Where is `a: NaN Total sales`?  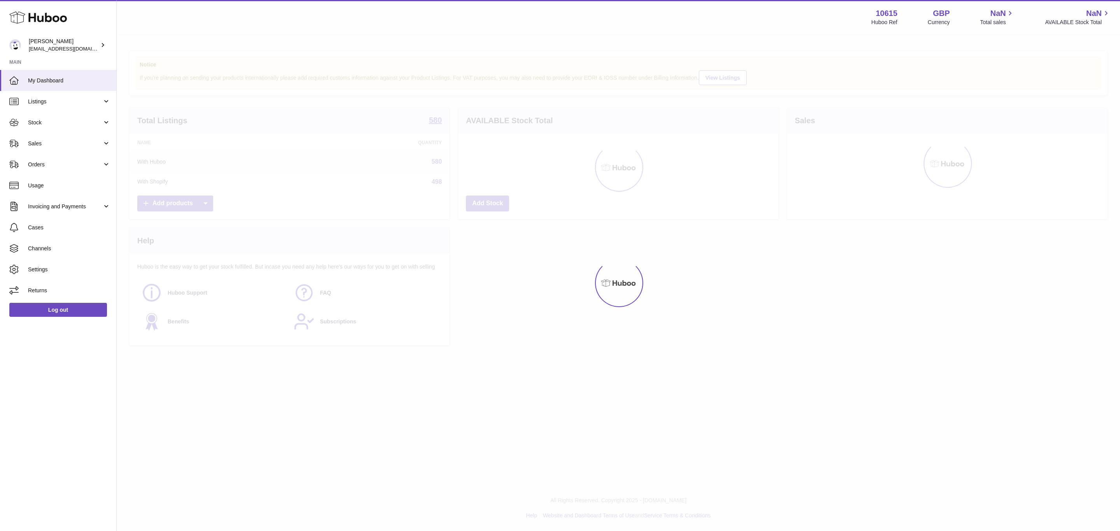 a: NaN Total sales is located at coordinates (997, 17).